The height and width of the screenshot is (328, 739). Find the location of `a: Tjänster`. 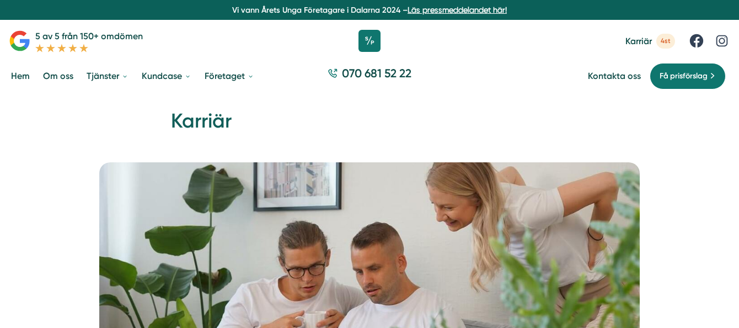

a: Tjänster is located at coordinates (108, 76).